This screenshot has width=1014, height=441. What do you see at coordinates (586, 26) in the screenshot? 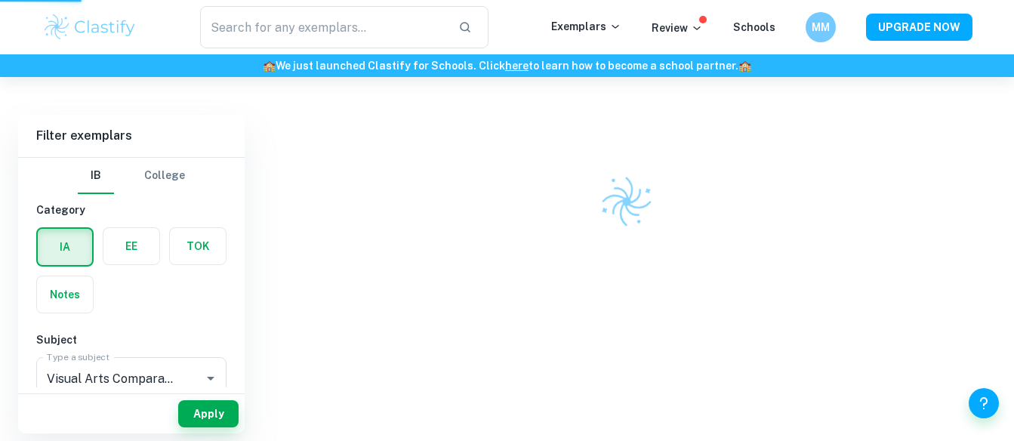
I see `p: Exemplars` at bounding box center [586, 26].